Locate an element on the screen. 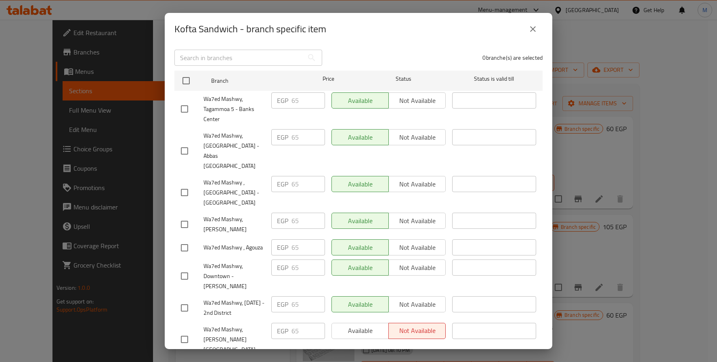 The height and width of the screenshot is (362, 717). p: 0 branche(s) are selected is located at coordinates (512, 58).